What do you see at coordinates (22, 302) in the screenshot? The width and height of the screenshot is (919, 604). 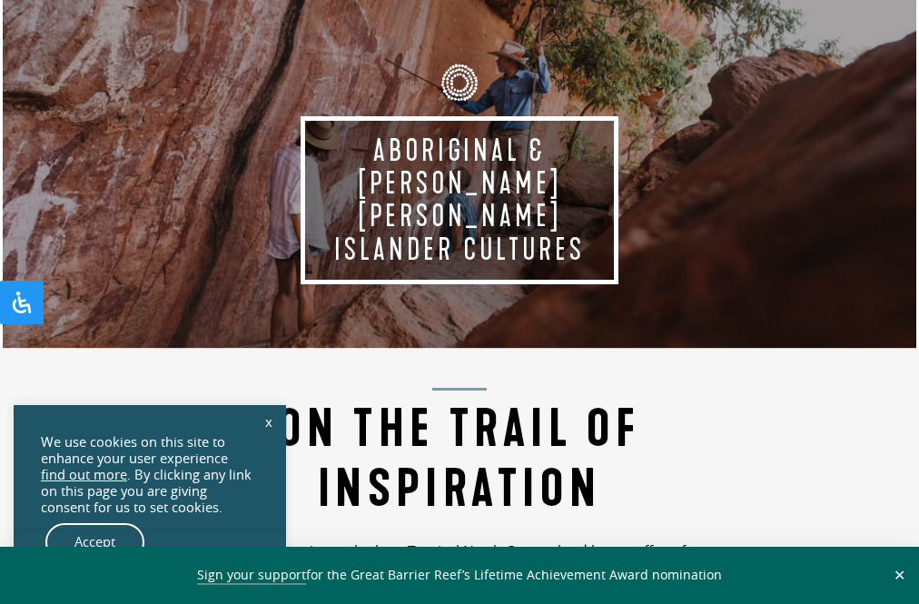 I see `svg: Open Accessibility Panel` at bounding box center [22, 302].